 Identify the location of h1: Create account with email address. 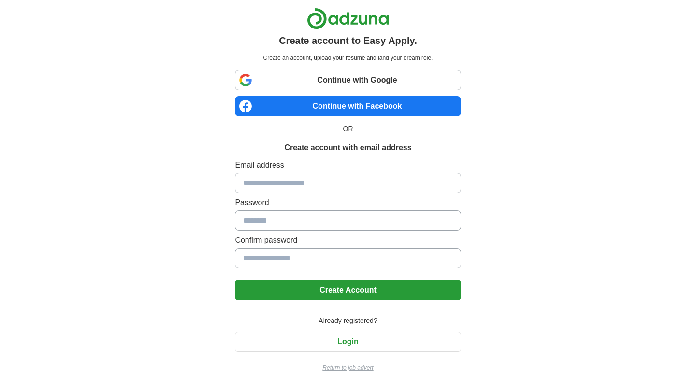
(347, 148).